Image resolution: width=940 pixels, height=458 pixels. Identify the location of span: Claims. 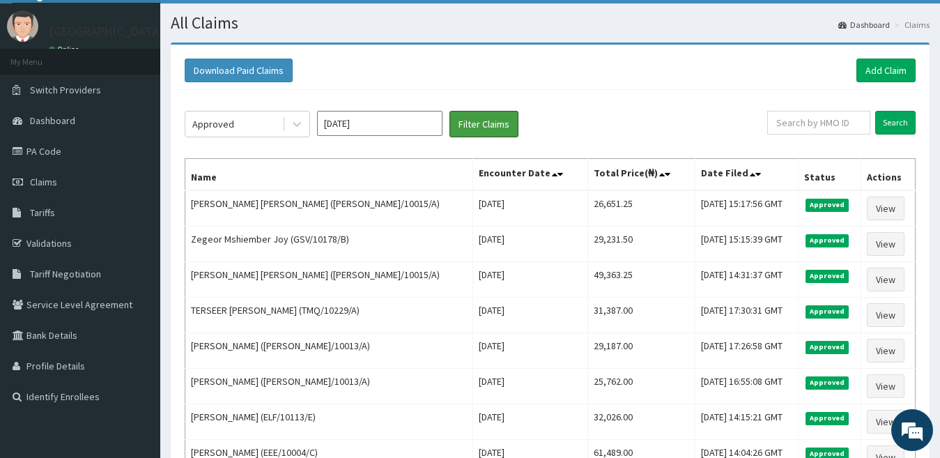
(43, 182).